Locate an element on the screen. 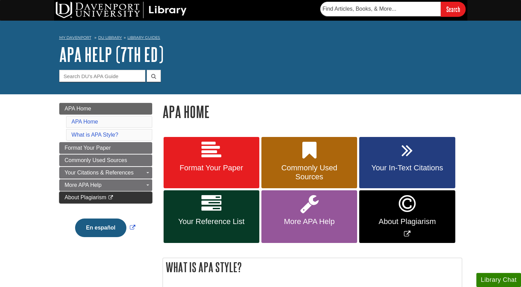 This screenshot has height=287, width=521. h2: What is APA Style? is located at coordinates (312, 267).